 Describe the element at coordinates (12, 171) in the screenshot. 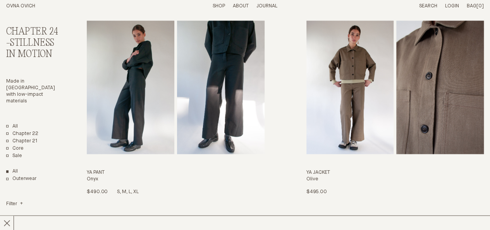

I see `a: Show All` at that location.